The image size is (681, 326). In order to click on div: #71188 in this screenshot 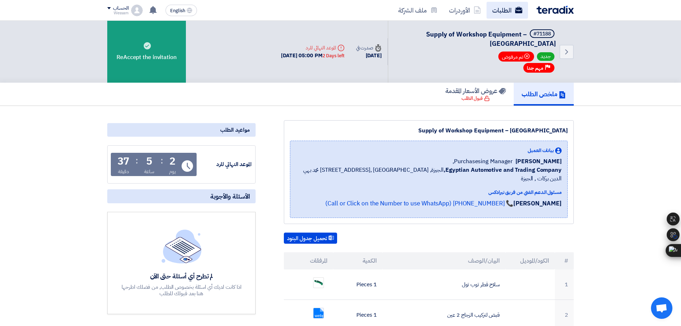, I will do `click(542, 34)`.